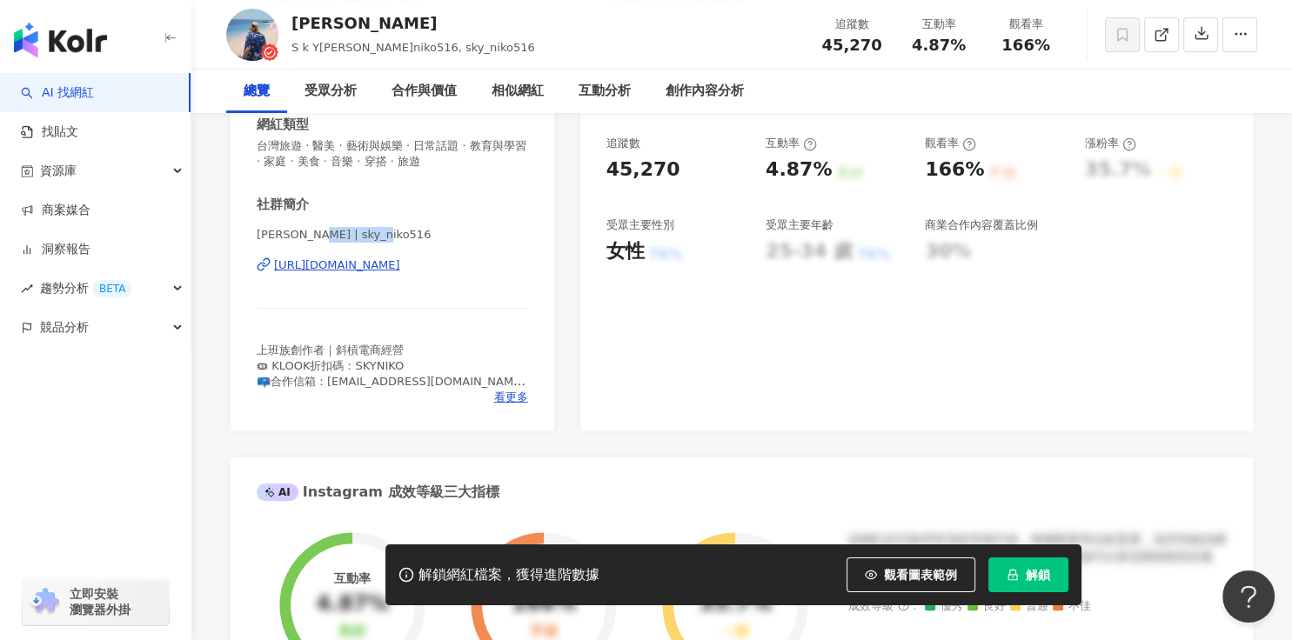 The image size is (1292, 640). What do you see at coordinates (252, 35) in the screenshot?
I see `img: KOL Avatar` at bounding box center [252, 35].